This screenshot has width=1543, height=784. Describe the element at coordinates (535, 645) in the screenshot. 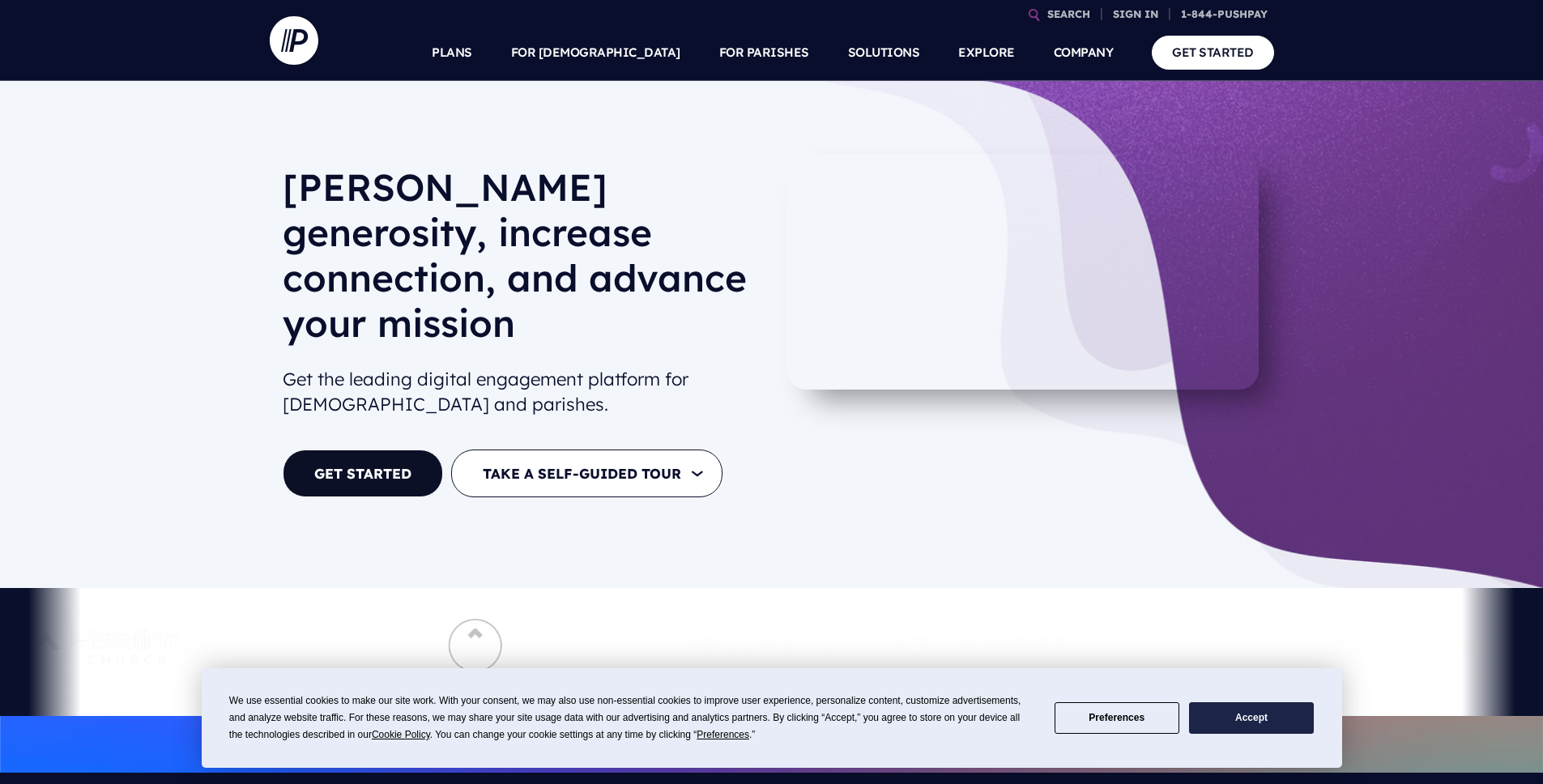

I see `img: Pushpay_Logo__NorthPoint` at that location.